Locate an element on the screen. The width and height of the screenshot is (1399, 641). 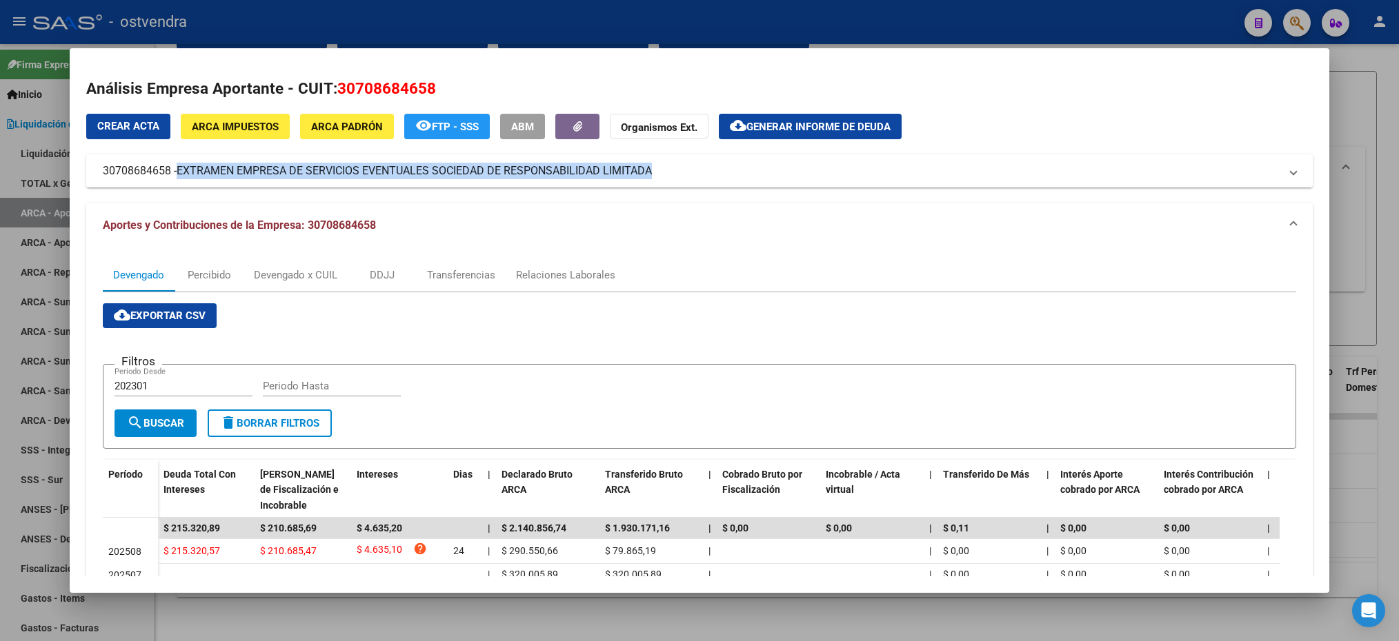
span: Cobrado Bruto por Fiscalización is located at coordinates (762, 482).